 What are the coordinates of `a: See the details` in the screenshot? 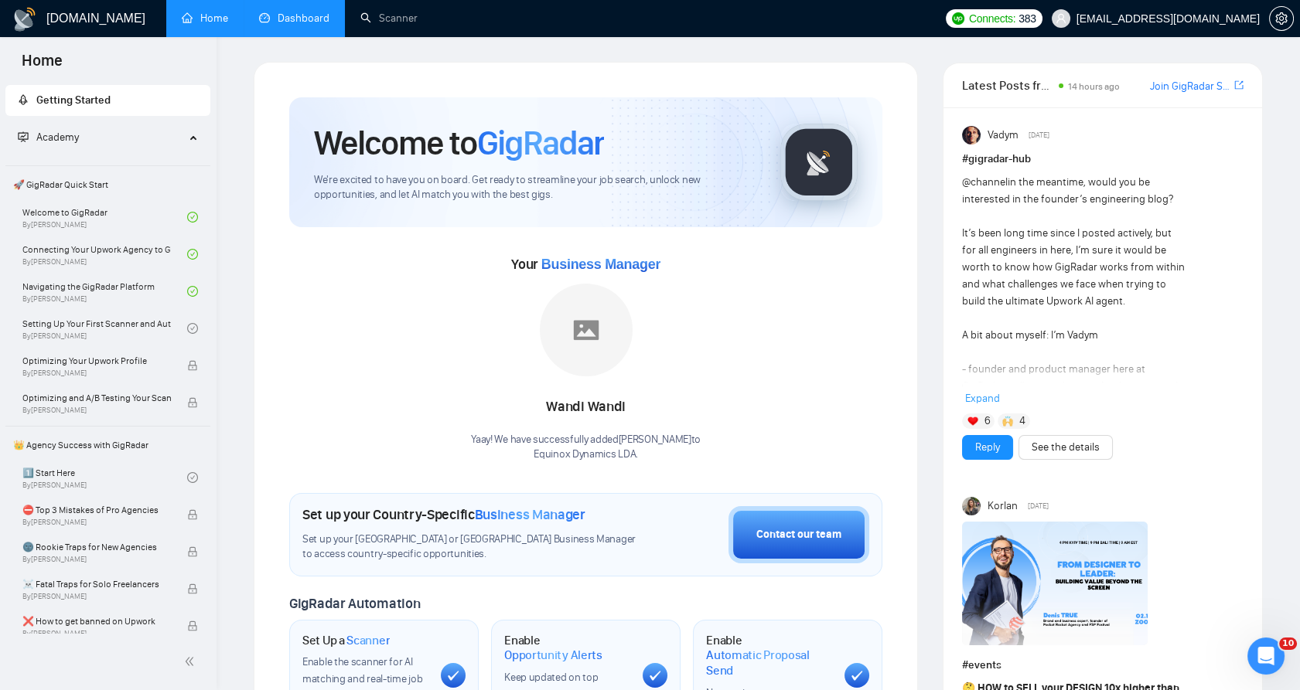 It's located at (1065, 448).